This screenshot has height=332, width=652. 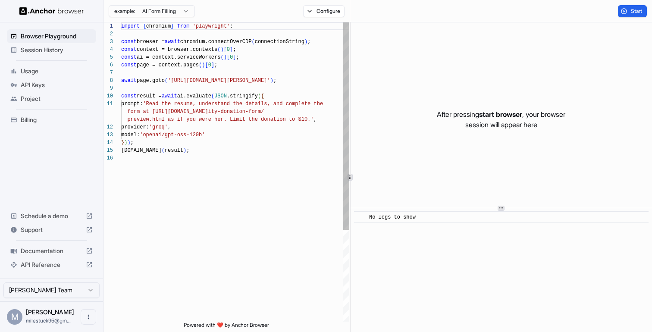 What do you see at coordinates (298, 119) in the screenshot?
I see `span: n to $10.'` at bounding box center [298, 119].